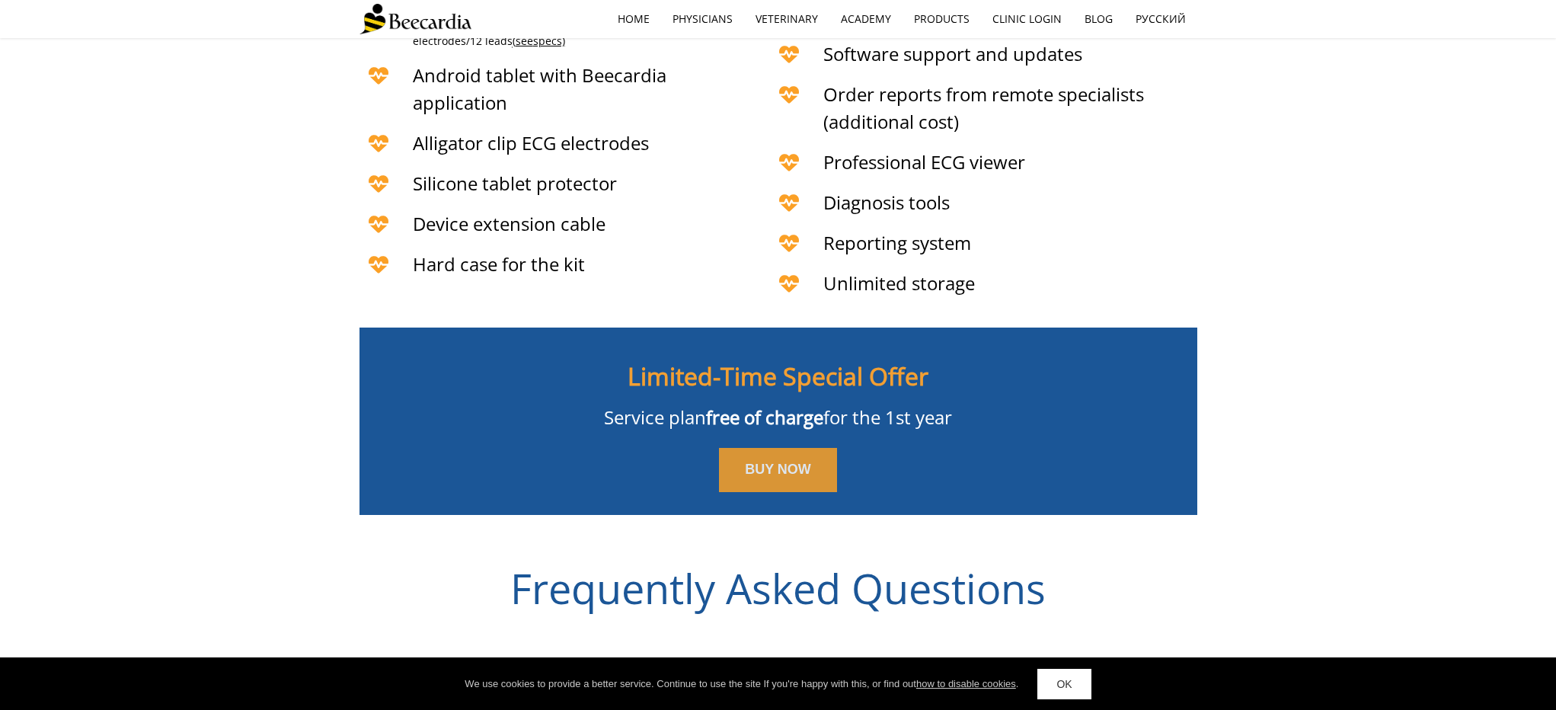  What do you see at coordinates (866, 19) in the screenshot?
I see `a: Academy` at bounding box center [866, 19].